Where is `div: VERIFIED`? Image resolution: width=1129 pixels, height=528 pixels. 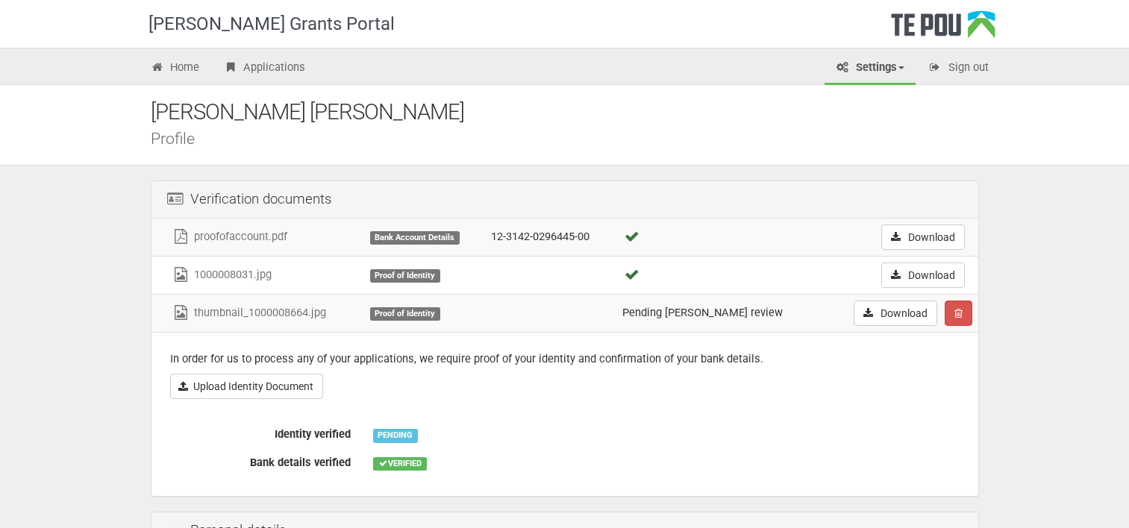
div: VERIFIED is located at coordinates (400, 464).